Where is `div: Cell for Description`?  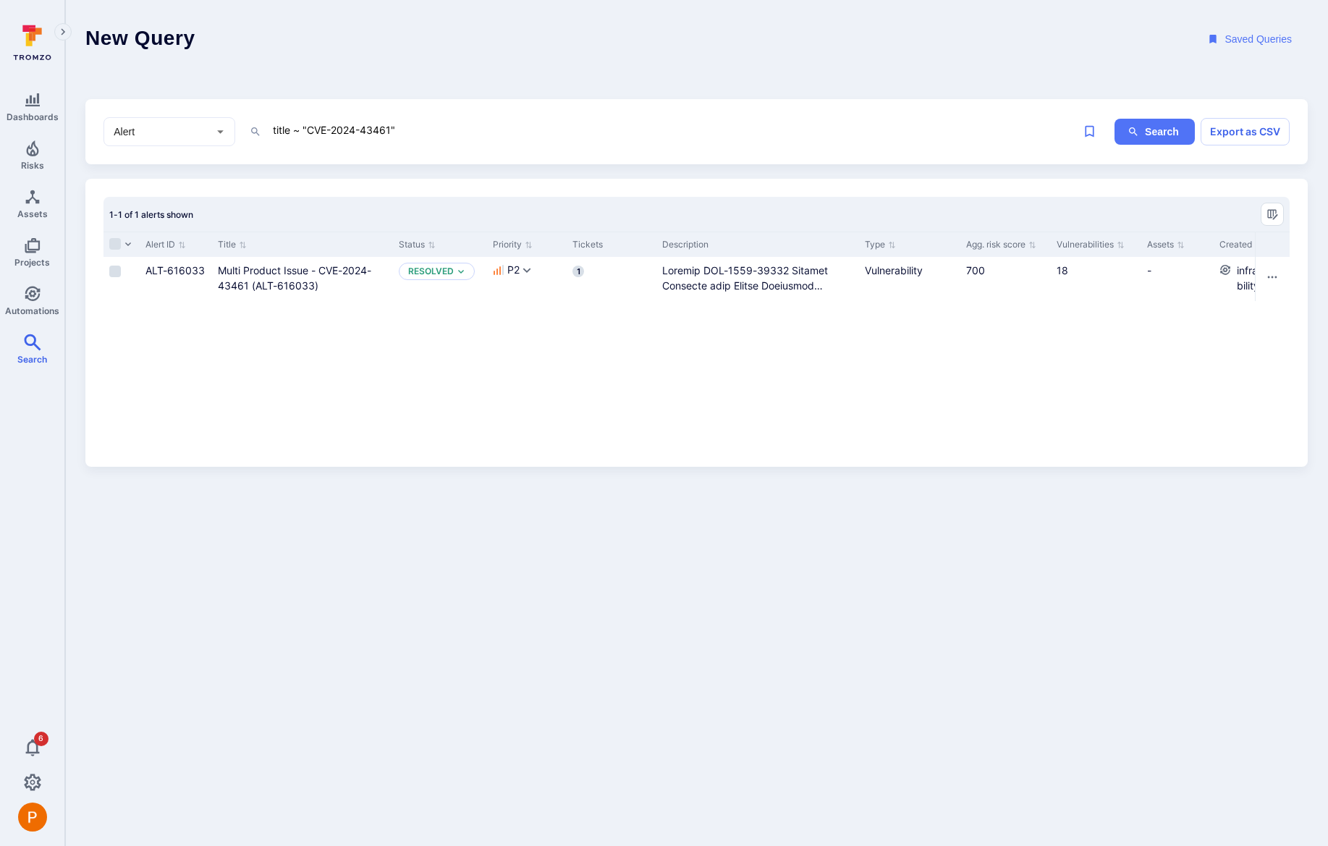
div: Cell for Description is located at coordinates (758, 279).